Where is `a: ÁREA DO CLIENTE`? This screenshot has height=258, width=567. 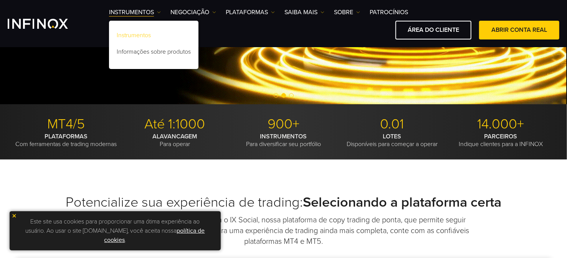
a: ÁREA DO CLIENTE is located at coordinates (434, 30).